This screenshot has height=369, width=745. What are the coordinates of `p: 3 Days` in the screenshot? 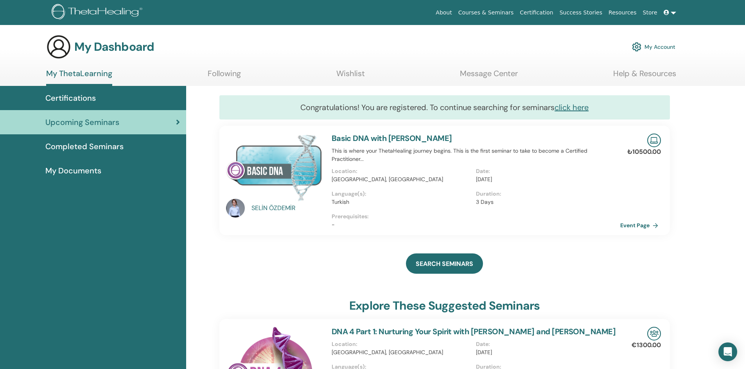 It's located at (545, 202).